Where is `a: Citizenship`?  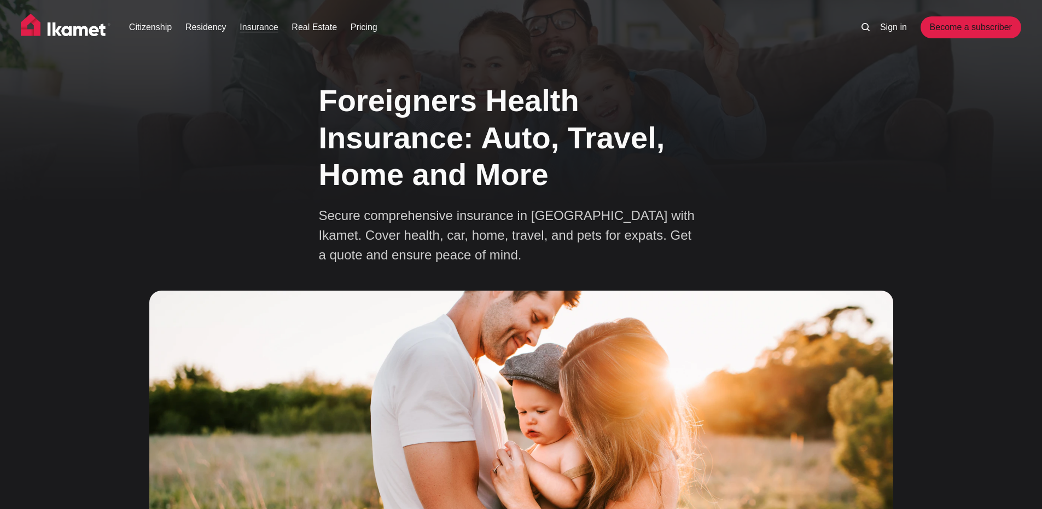
a: Citizenship is located at coordinates (150, 27).